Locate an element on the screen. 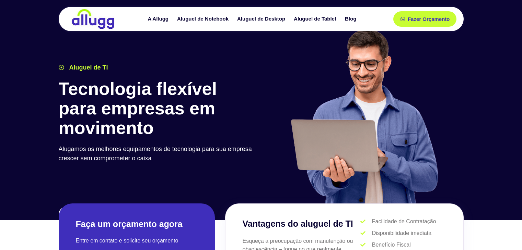 The width and height of the screenshot is (522, 250). span: Facilidade de Contratação is located at coordinates (403, 222).